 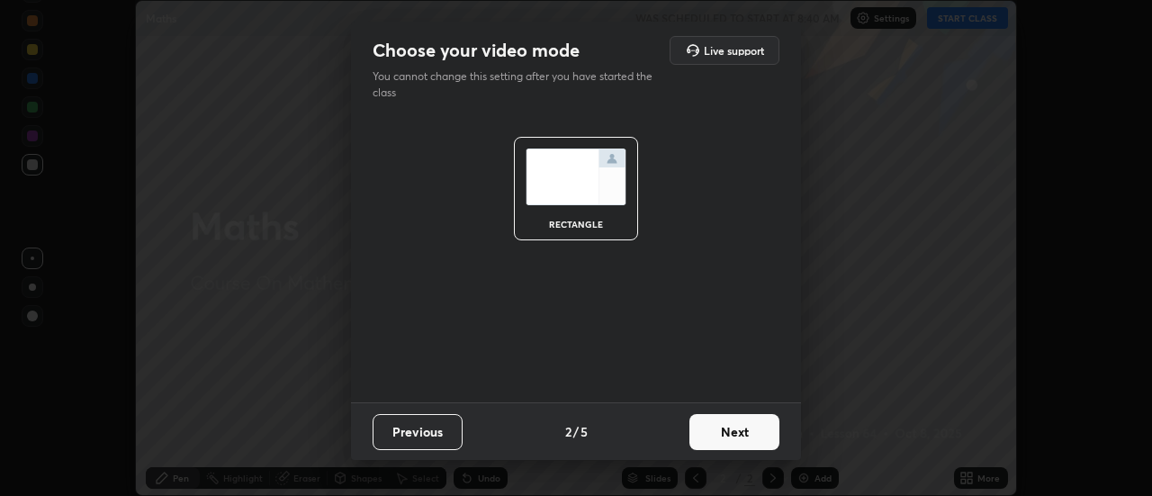 I want to click on div: rectangle, so click(x=576, y=224).